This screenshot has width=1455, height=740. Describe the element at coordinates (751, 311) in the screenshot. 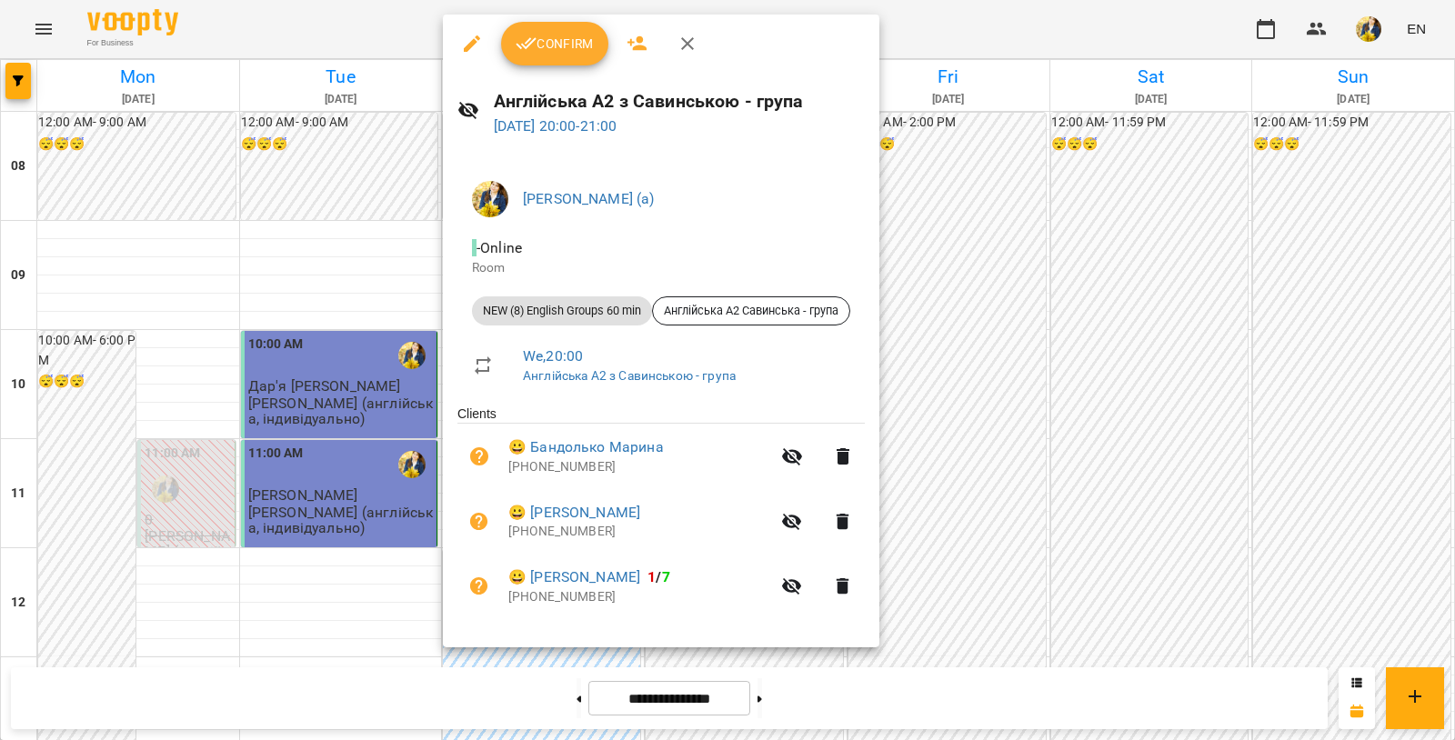

I see `div: Англійська А2 Савинська - група` at that location.